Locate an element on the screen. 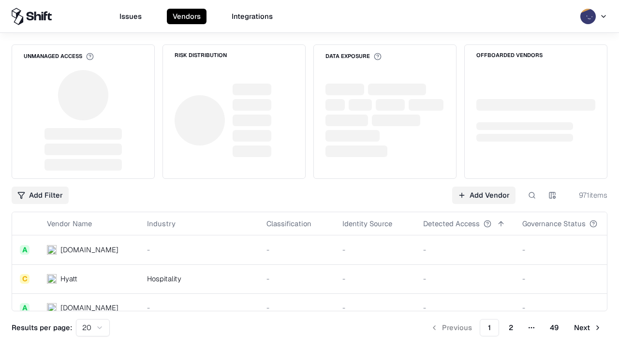  div: Hospitality is located at coordinates (199, 278).